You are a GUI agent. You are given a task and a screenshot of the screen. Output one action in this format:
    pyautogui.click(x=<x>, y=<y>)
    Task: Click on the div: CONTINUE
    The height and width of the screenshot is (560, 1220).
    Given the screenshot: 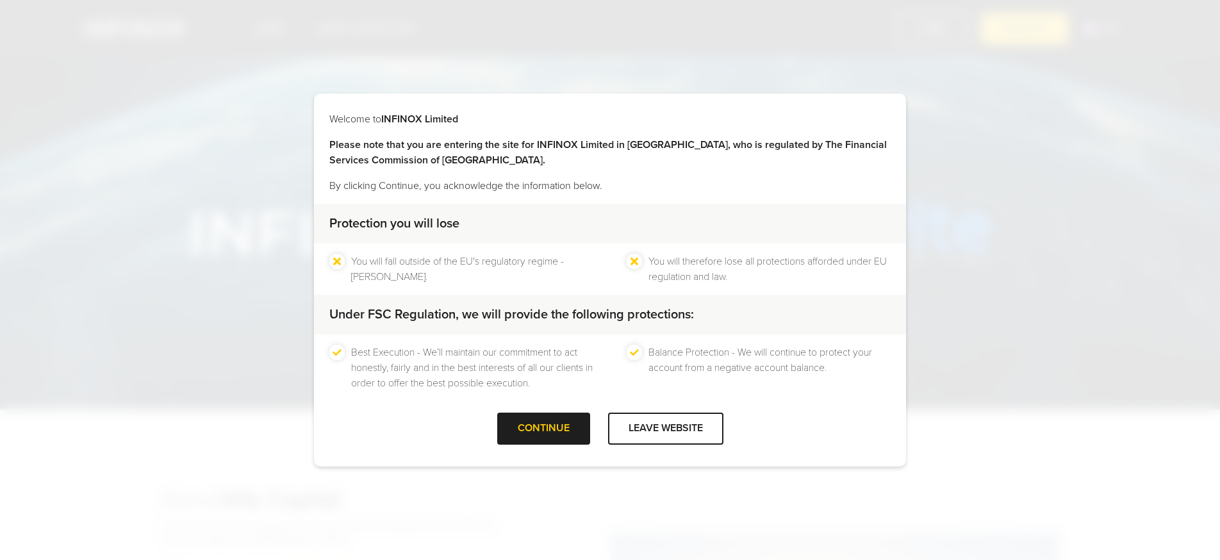 What is the action you would take?
    pyautogui.click(x=543, y=428)
    